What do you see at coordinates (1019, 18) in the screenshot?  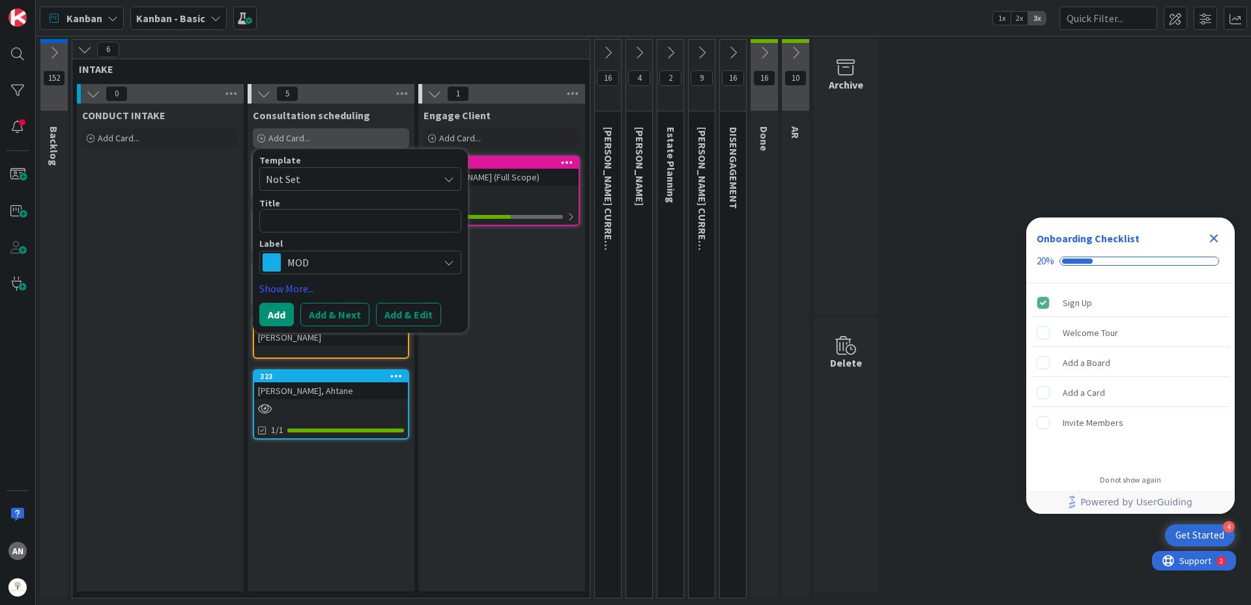 I see `span: 2x` at bounding box center [1019, 18].